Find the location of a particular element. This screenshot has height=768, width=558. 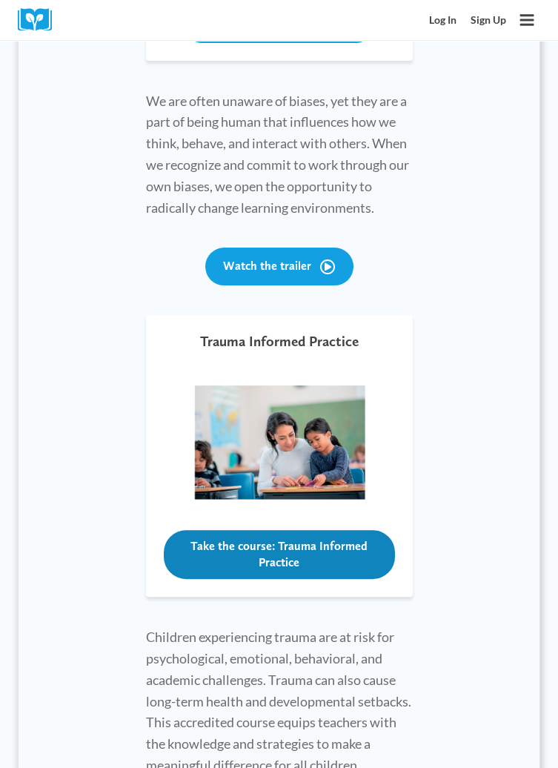

h5: Trauma Informed Practice is located at coordinates (280, 341).